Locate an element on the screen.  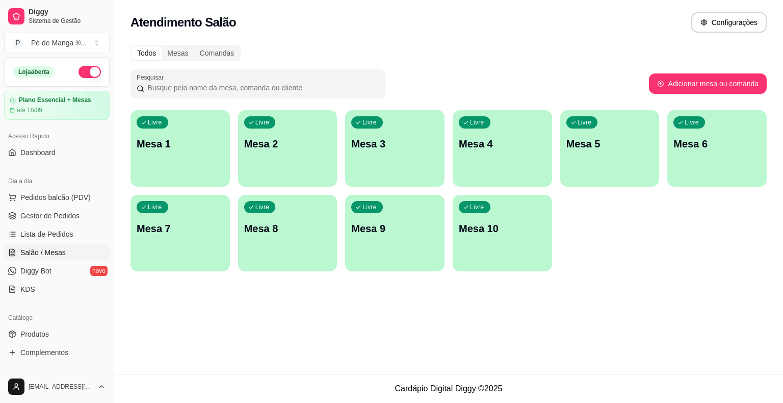
a: Salão / Mesas is located at coordinates (57, 252).